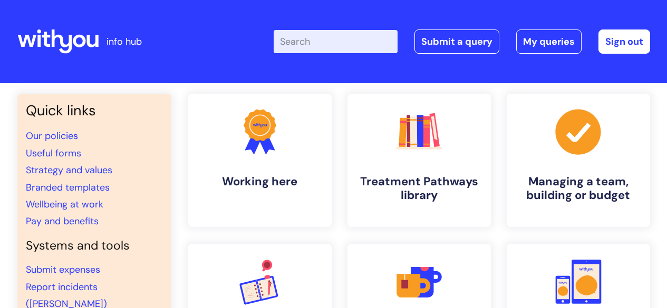  I want to click on h3: Quick links, so click(94, 111).